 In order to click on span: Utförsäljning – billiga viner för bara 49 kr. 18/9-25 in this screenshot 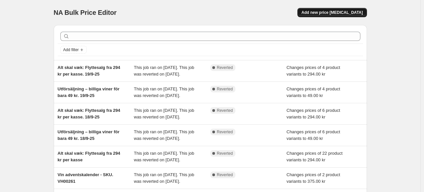, I will do `click(89, 135)`.